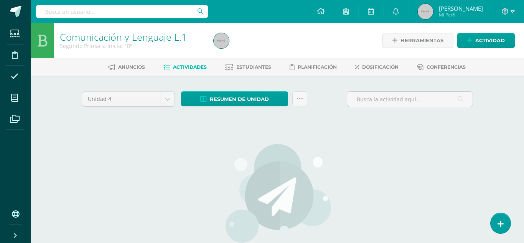 The image size is (524, 243). What do you see at coordinates (410, 99) in the screenshot?
I see `input: Busca la actividad aquí...` at bounding box center [410, 99].